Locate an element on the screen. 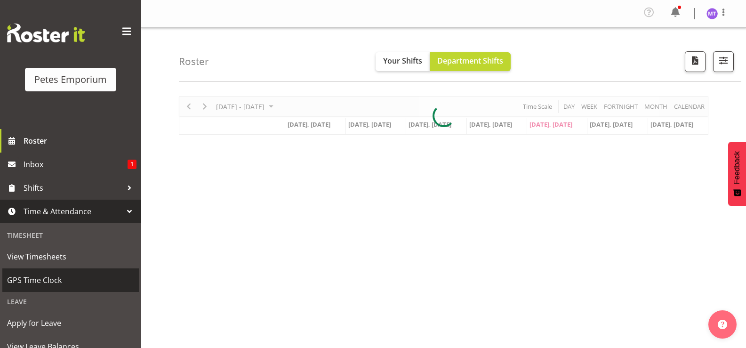 The height and width of the screenshot is (348, 746). div: Leave is located at coordinates (71, 301).